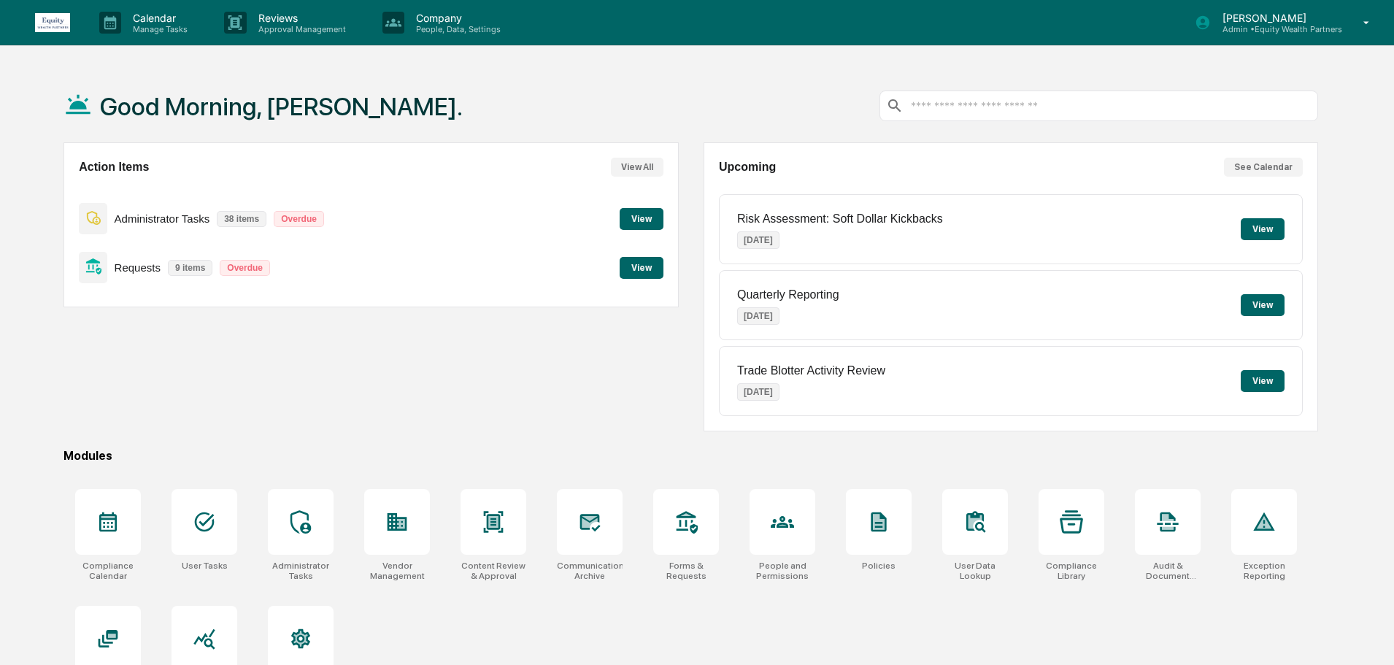 The width and height of the screenshot is (1394, 665). I want to click on p: Manage Tasks, so click(158, 29).